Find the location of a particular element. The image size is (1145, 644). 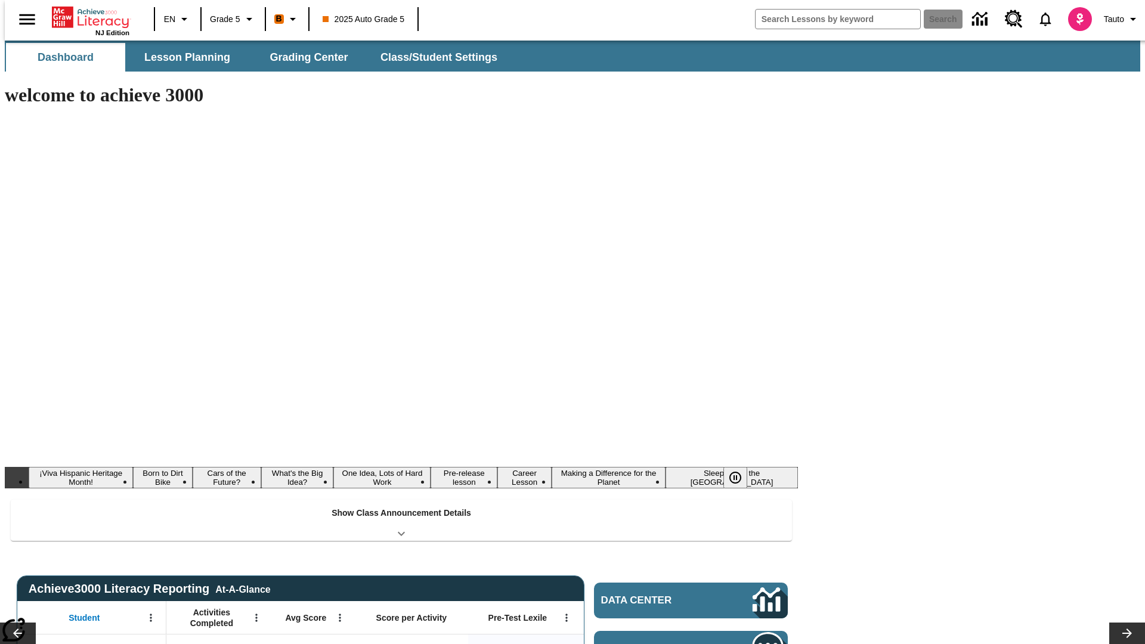

input: search field is located at coordinates (838, 19).